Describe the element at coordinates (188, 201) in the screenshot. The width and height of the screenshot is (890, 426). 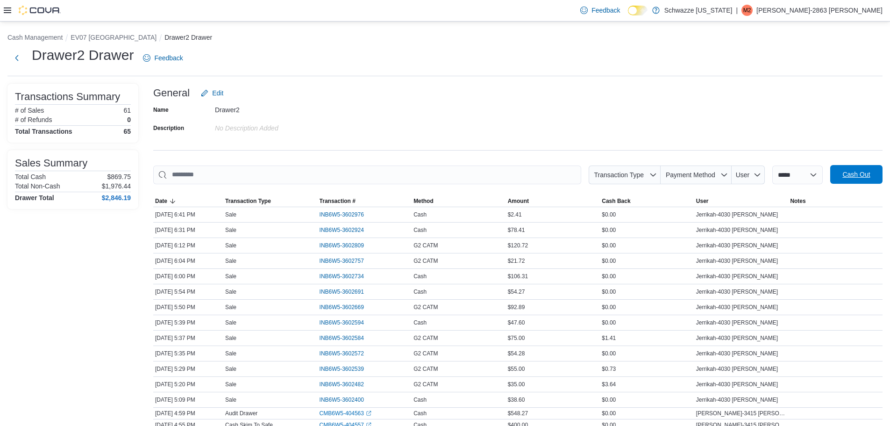
I see `button: Date` at that location.